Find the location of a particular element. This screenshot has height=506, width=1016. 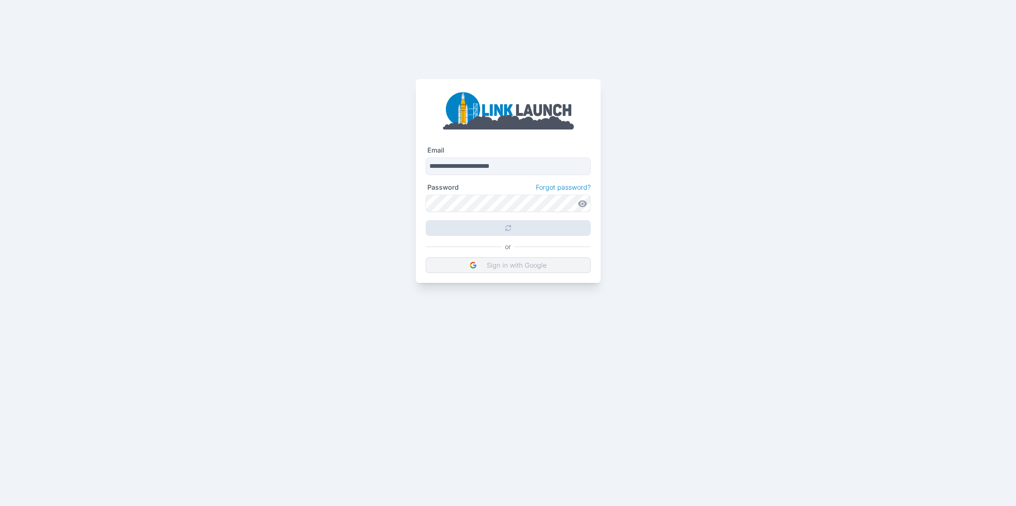

p: Sign in with Google is located at coordinates (517, 265).